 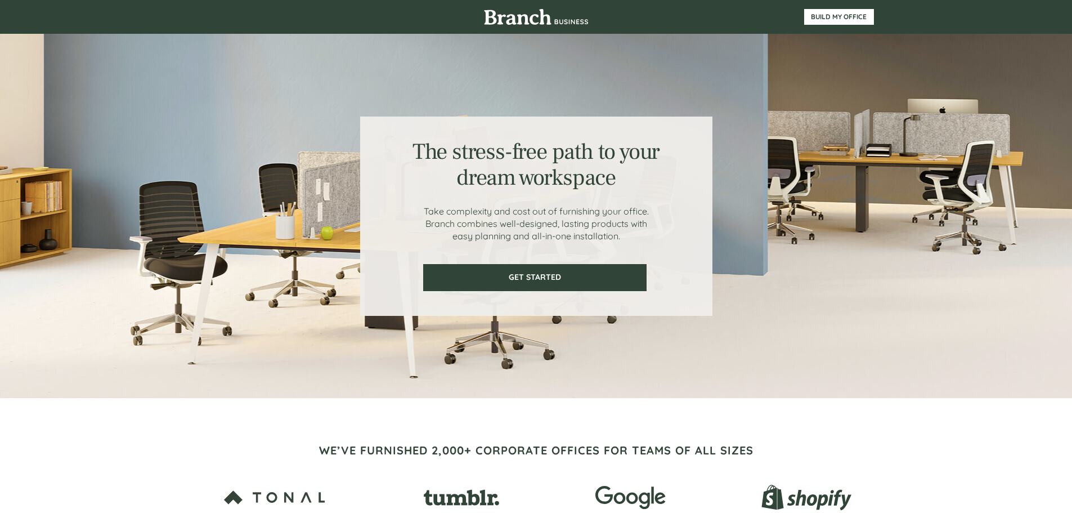 What do you see at coordinates (839, 17) in the screenshot?
I see `span: BUILD MY OFFICE` at bounding box center [839, 17].